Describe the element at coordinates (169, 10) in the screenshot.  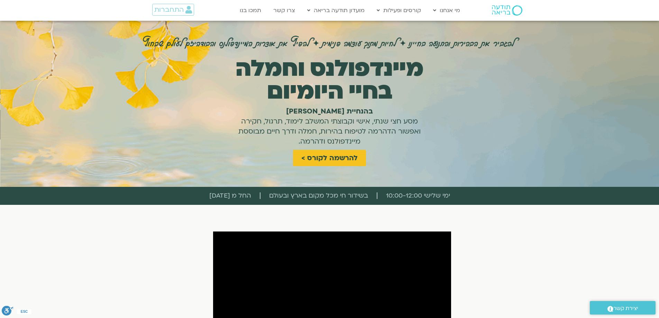
I see `span: התחברות` at that location.